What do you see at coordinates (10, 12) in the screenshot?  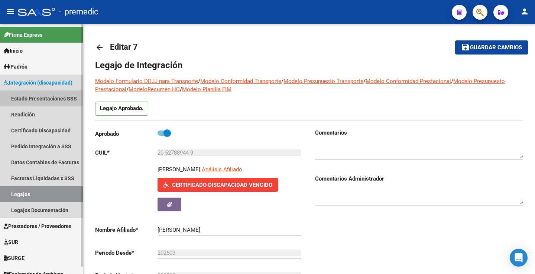 I see `mat-icon: menu` at bounding box center [10, 12].